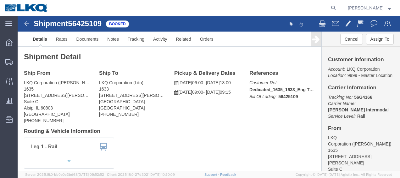 This screenshot has width=400, height=178. I want to click on span: Client: 2025.18.0-27d3021, so click(141, 174).